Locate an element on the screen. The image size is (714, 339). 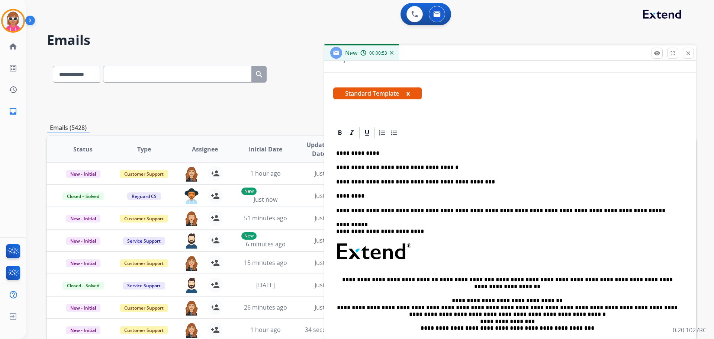
mat-icon: fullscreen is located at coordinates (672, 53).